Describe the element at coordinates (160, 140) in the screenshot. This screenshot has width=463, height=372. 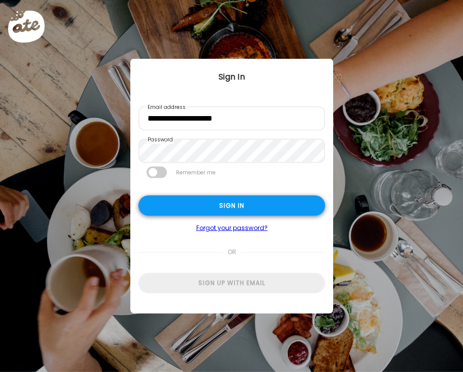
I see `label: Password` at that location.